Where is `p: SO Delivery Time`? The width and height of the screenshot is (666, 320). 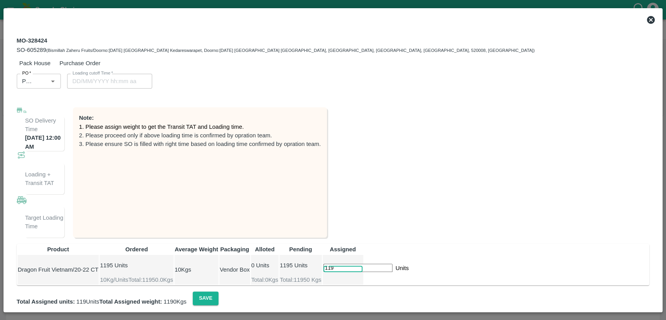 p: SO Delivery Time is located at coordinates (45, 125).